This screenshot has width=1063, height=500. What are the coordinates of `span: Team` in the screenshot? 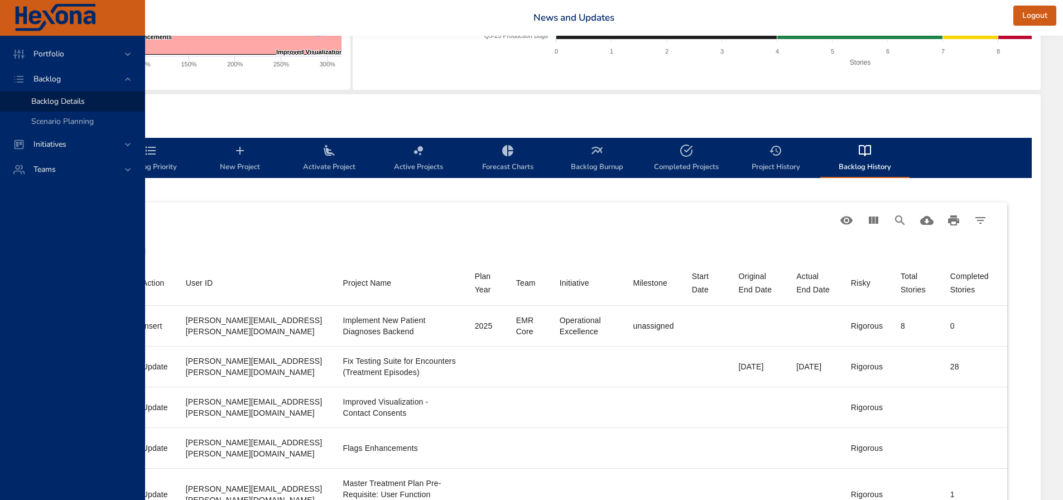 It's located at (529, 283).